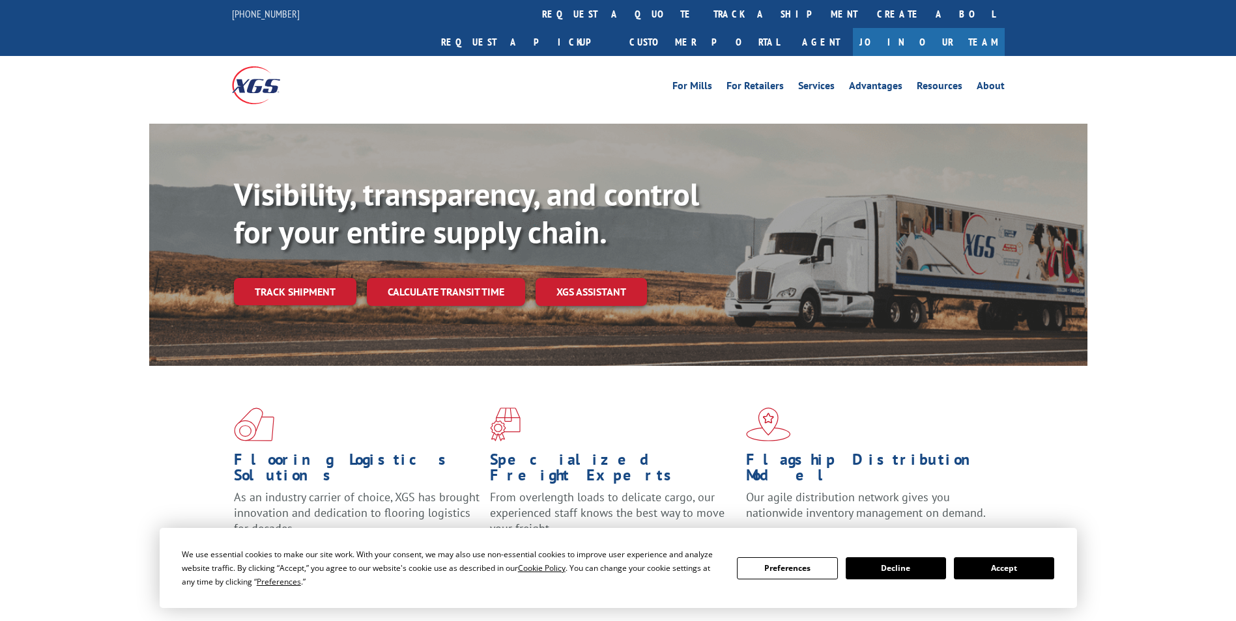 The width and height of the screenshot is (1236, 621). What do you see at coordinates (755, 88) in the screenshot?
I see `a: For Retailers` at bounding box center [755, 88].